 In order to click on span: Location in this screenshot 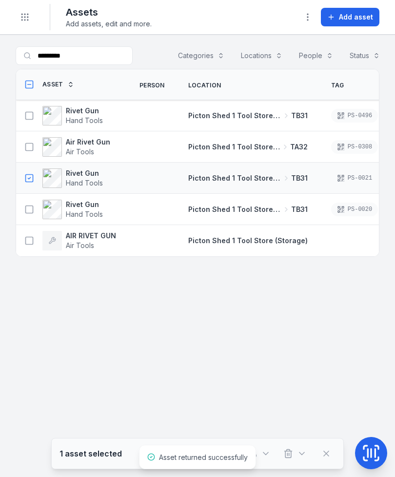, I will do `click(204, 85)`.